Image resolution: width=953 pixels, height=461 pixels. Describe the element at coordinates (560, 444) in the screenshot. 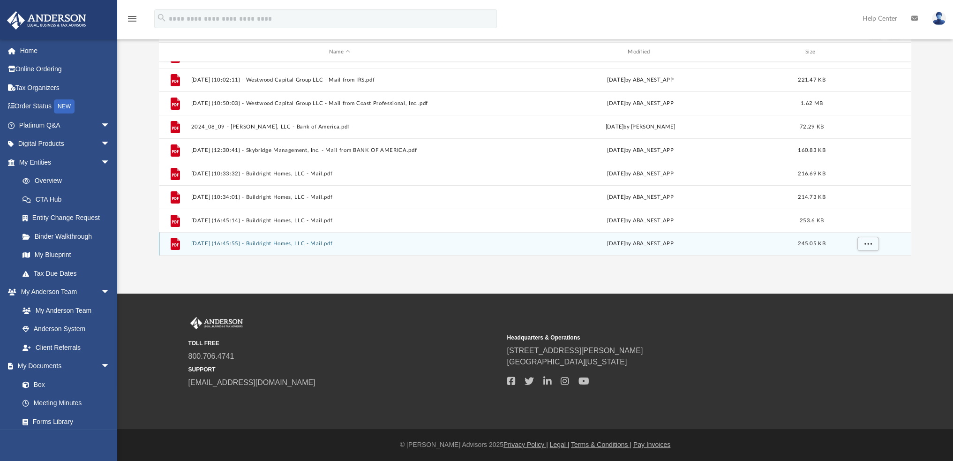

I see `a: Legal |` at that location.